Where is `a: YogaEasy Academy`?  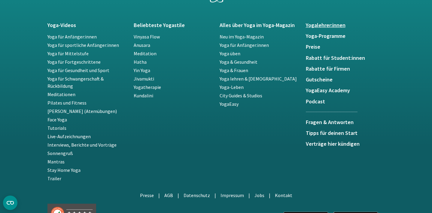
a: YogaEasy Academy is located at coordinates (345, 90).